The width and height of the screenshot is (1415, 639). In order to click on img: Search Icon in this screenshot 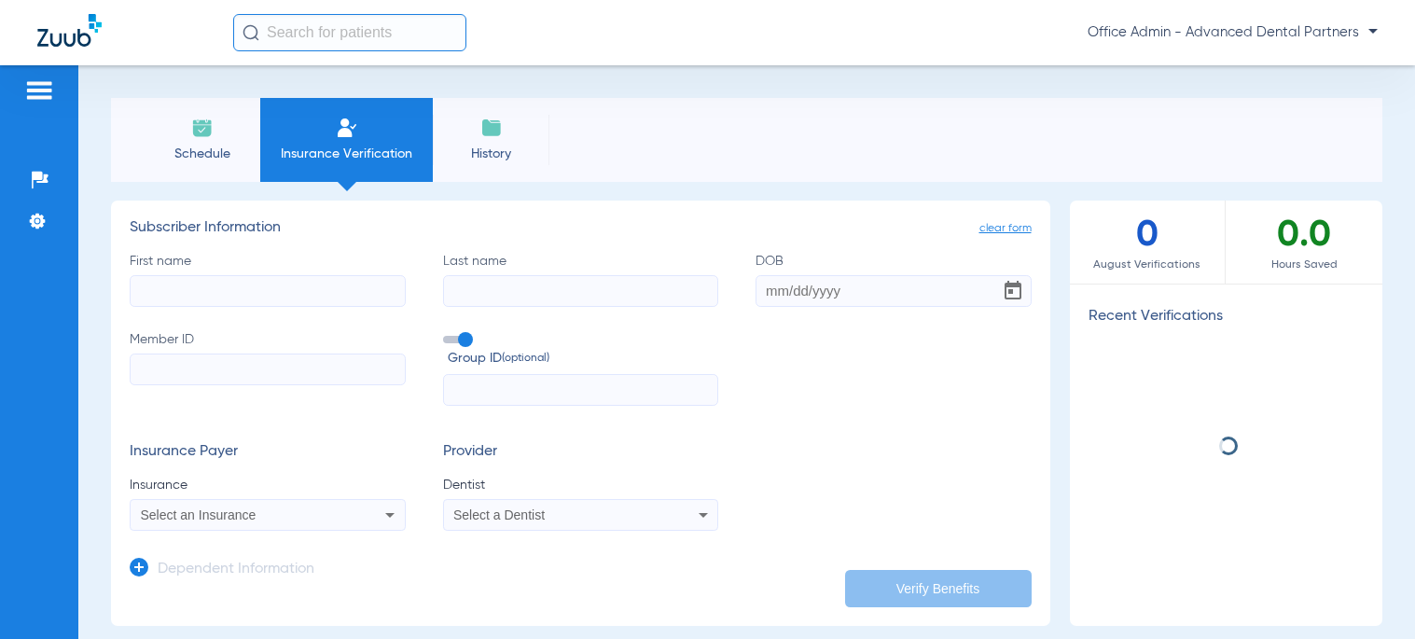, I will do `click(251, 33)`.